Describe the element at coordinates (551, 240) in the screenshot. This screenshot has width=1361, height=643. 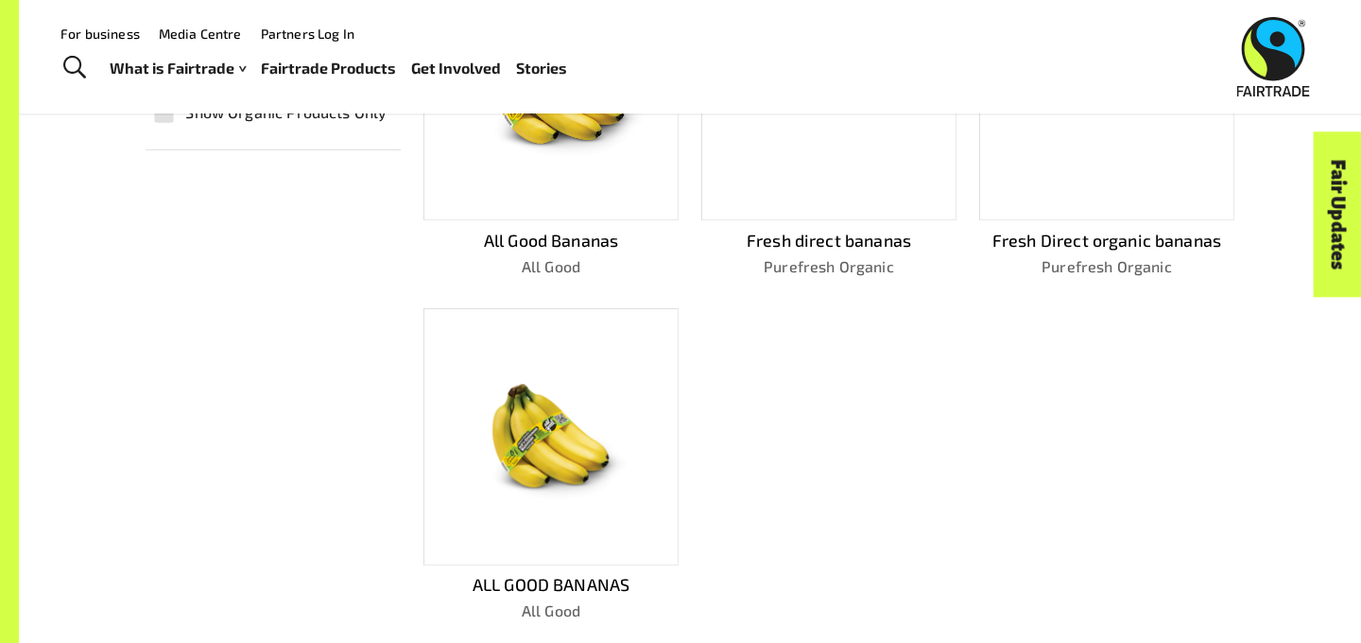
I see `p: All Good Bananas` at that location.